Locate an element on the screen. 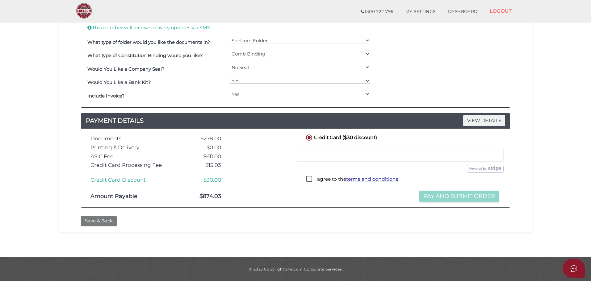 This screenshot has height=281, width=591. b: What type of folder would you like the documents in? is located at coordinates (149, 42).